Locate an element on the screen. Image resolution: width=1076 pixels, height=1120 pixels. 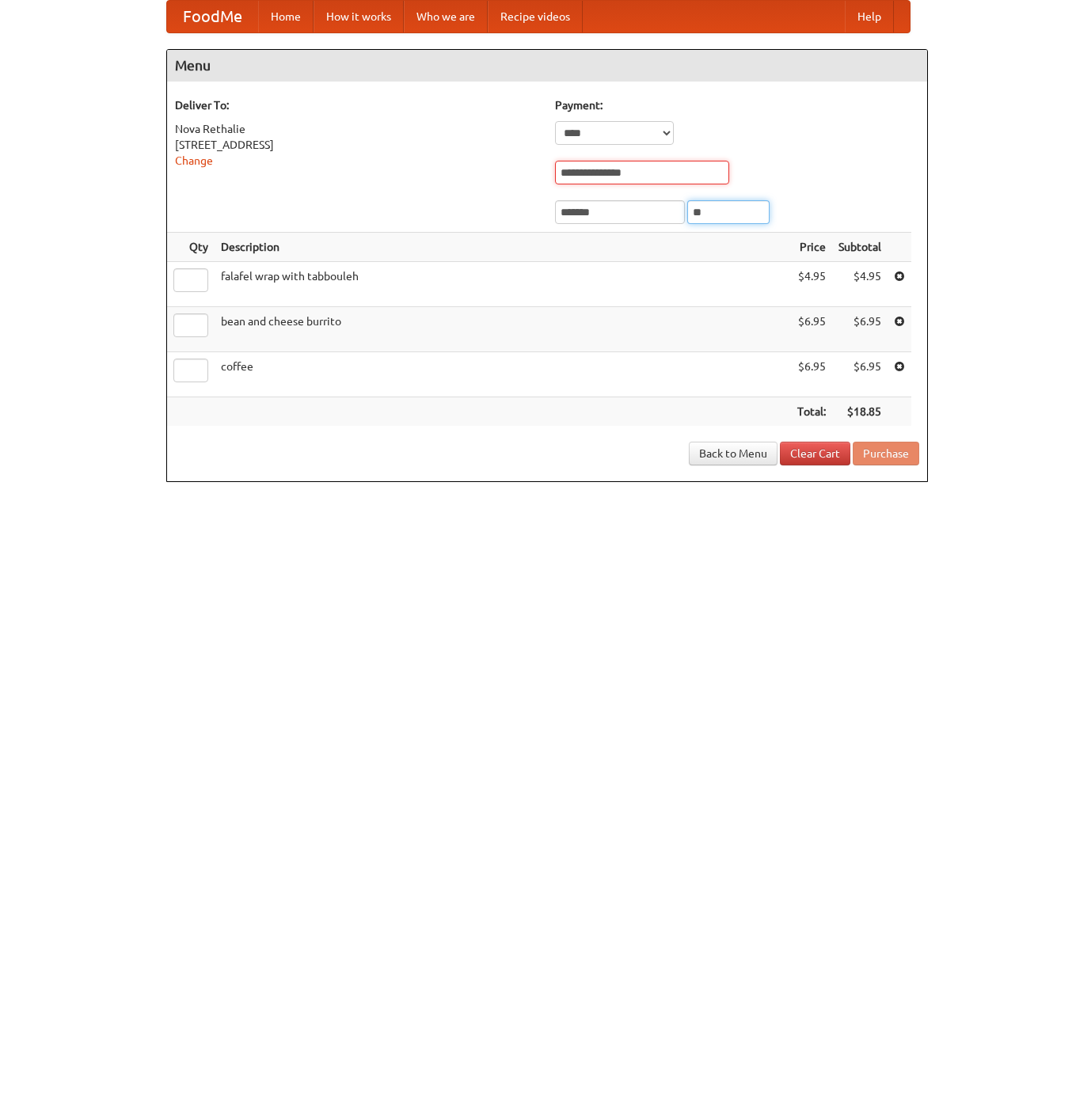
td: falafel wrap with tabbouleh is located at coordinates (503, 284).